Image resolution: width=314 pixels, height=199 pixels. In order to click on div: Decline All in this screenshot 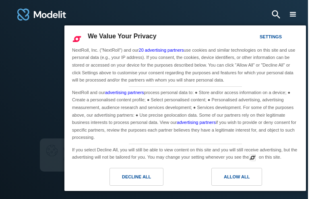, I will do `click(137, 177)`.